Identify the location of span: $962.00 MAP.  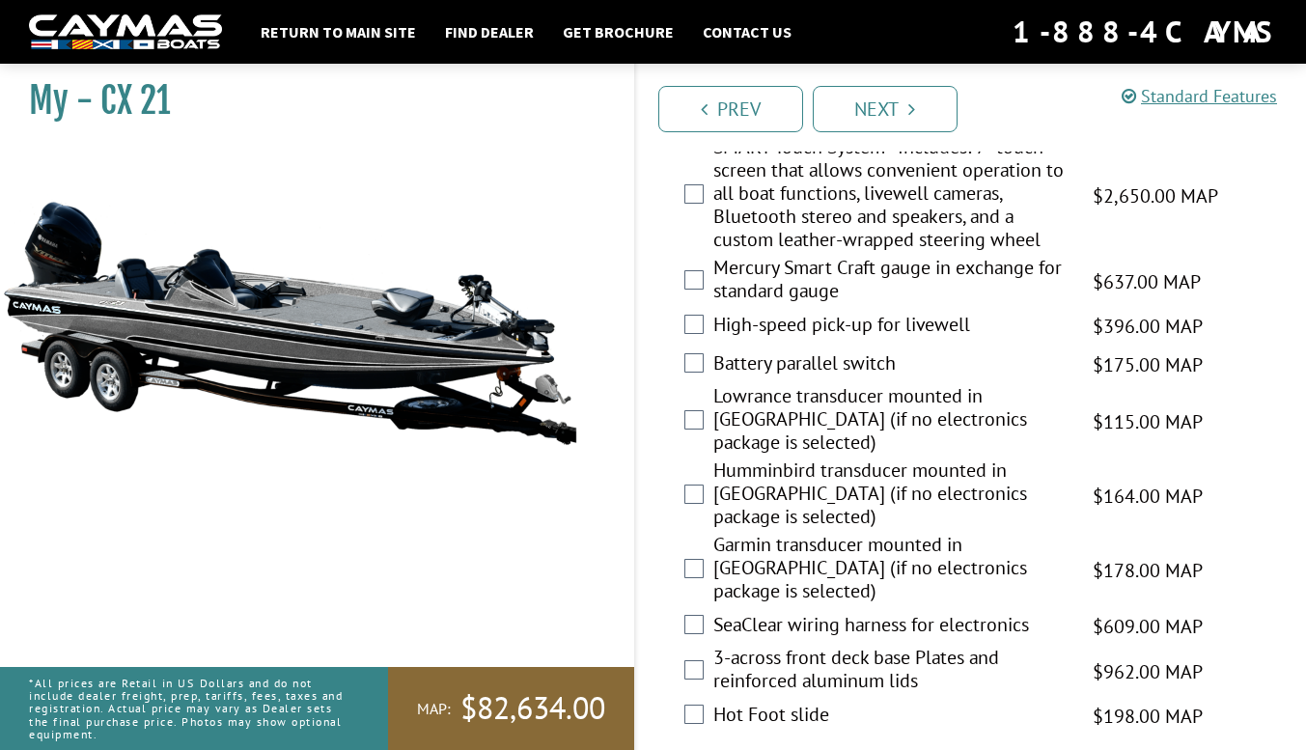
(1148, 672).